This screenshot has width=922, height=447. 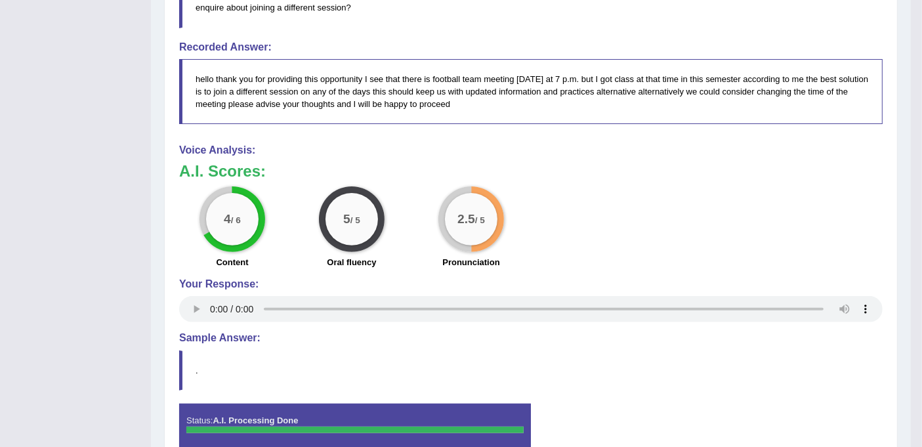 What do you see at coordinates (236, 221) in the screenshot?
I see `small: / 6` at bounding box center [236, 221].